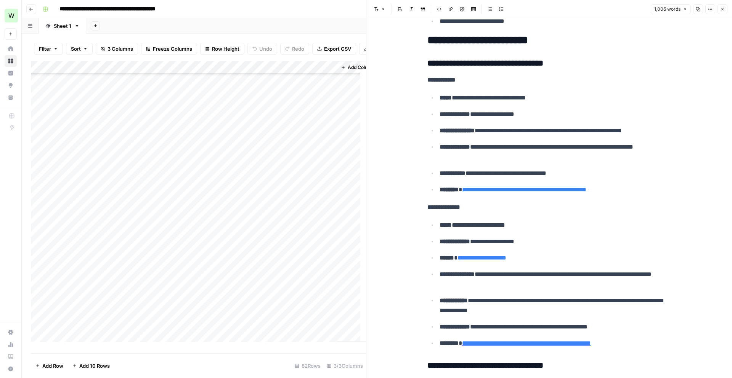 The image size is (732, 378). Describe the element at coordinates (11, 16) in the screenshot. I see `span: W` at that location.